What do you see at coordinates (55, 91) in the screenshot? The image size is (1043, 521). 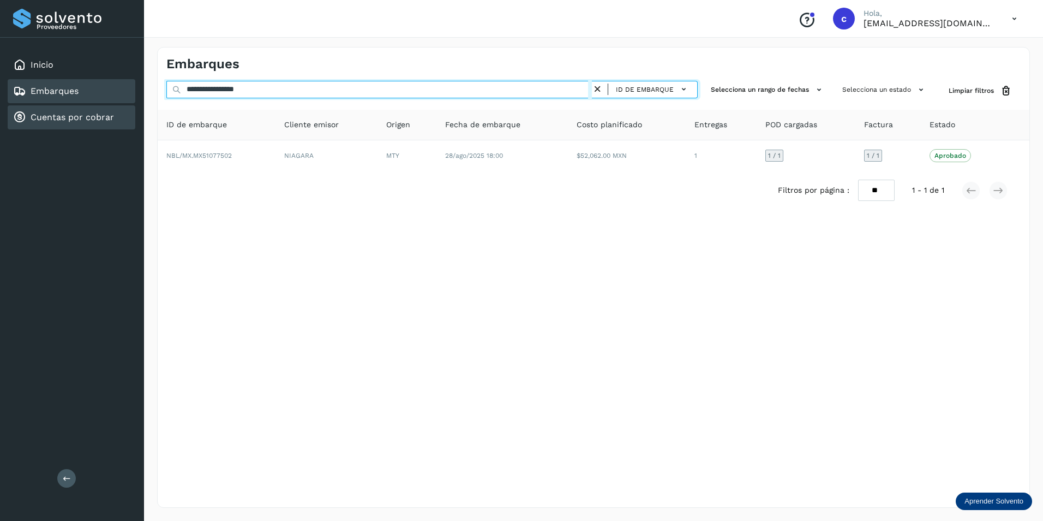 I see `a: Embarques` at bounding box center [55, 91].